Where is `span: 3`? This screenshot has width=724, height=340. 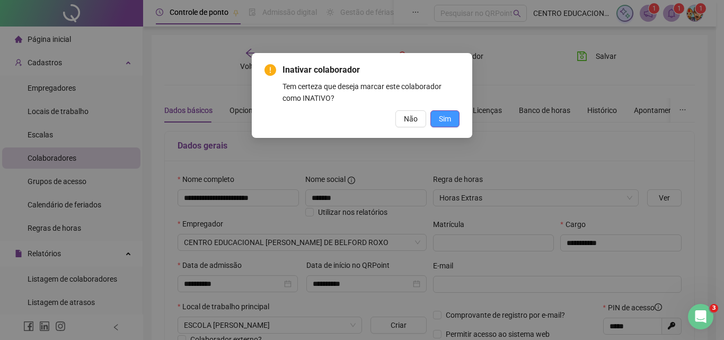 span: 3 is located at coordinates (714, 308).